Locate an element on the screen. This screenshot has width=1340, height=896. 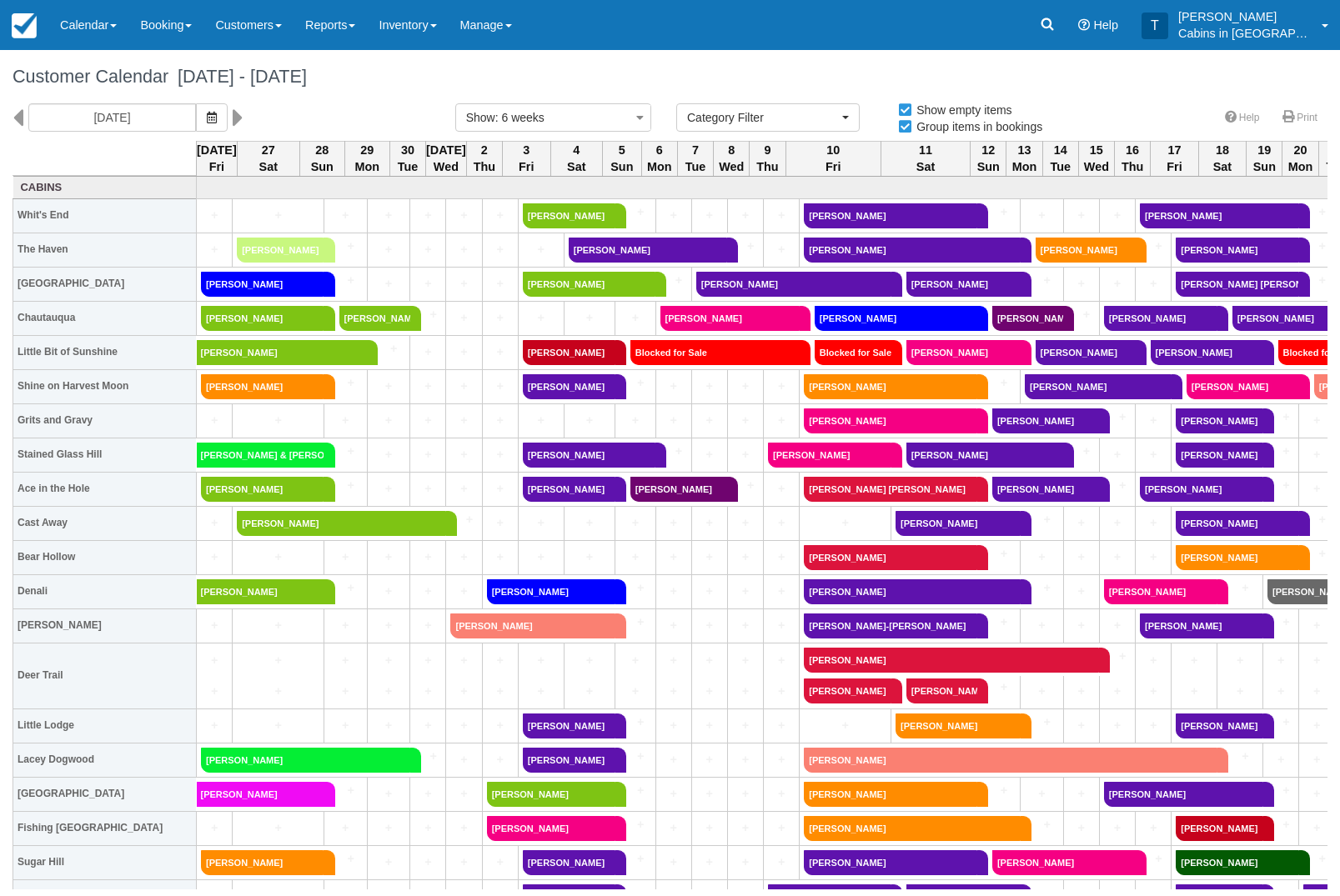
button: Category Filter is located at coordinates (768, 117).